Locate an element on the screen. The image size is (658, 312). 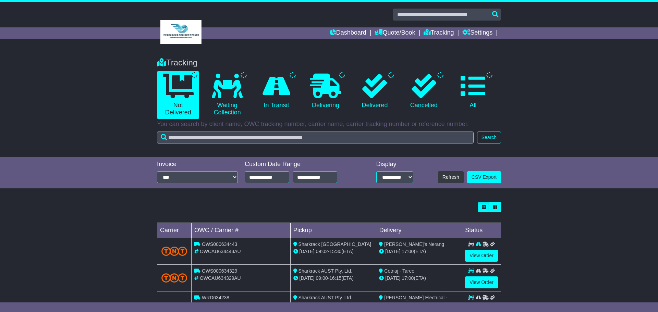
a: All is located at coordinates (473, 91).